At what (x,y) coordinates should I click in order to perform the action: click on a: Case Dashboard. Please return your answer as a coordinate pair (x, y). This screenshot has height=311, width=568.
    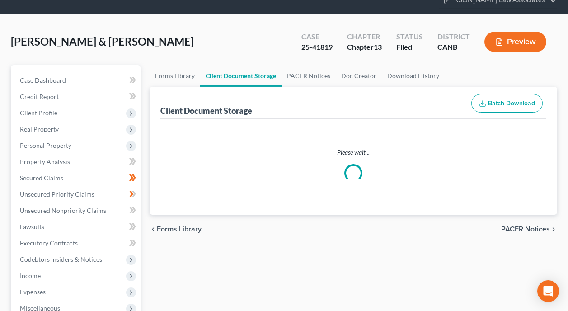
    Looking at the image, I should click on (76, 80).